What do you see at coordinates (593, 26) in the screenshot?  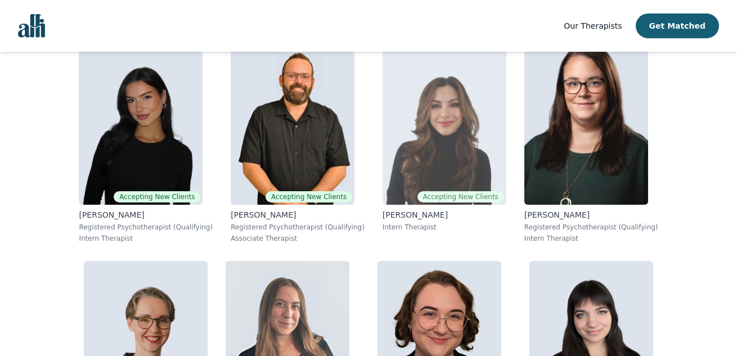 I see `span: Our Therapists` at bounding box center [593, 26].